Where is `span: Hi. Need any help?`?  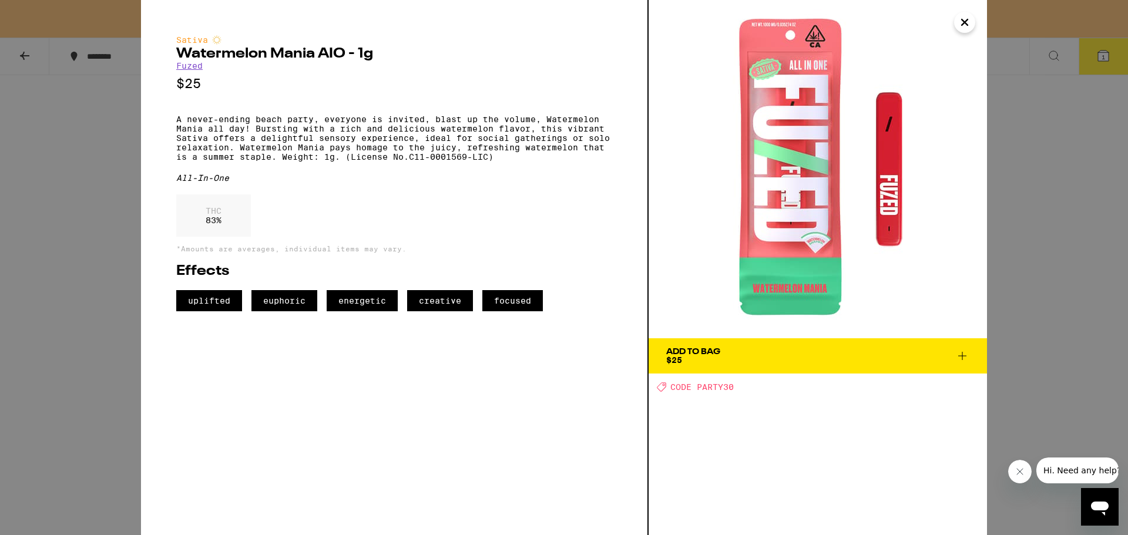 span: Hi. Need any help? is located at coordinates (46, 13).